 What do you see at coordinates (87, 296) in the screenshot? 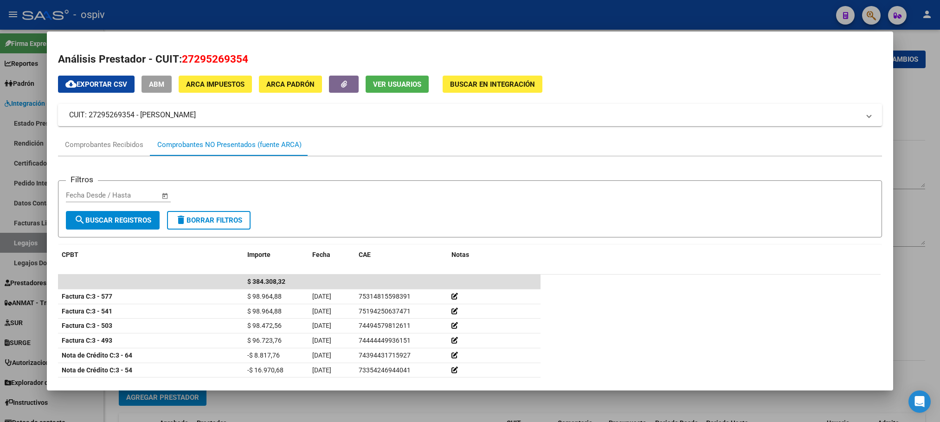
I see `strong: 3 - 577` at bounding box center [87, 296].